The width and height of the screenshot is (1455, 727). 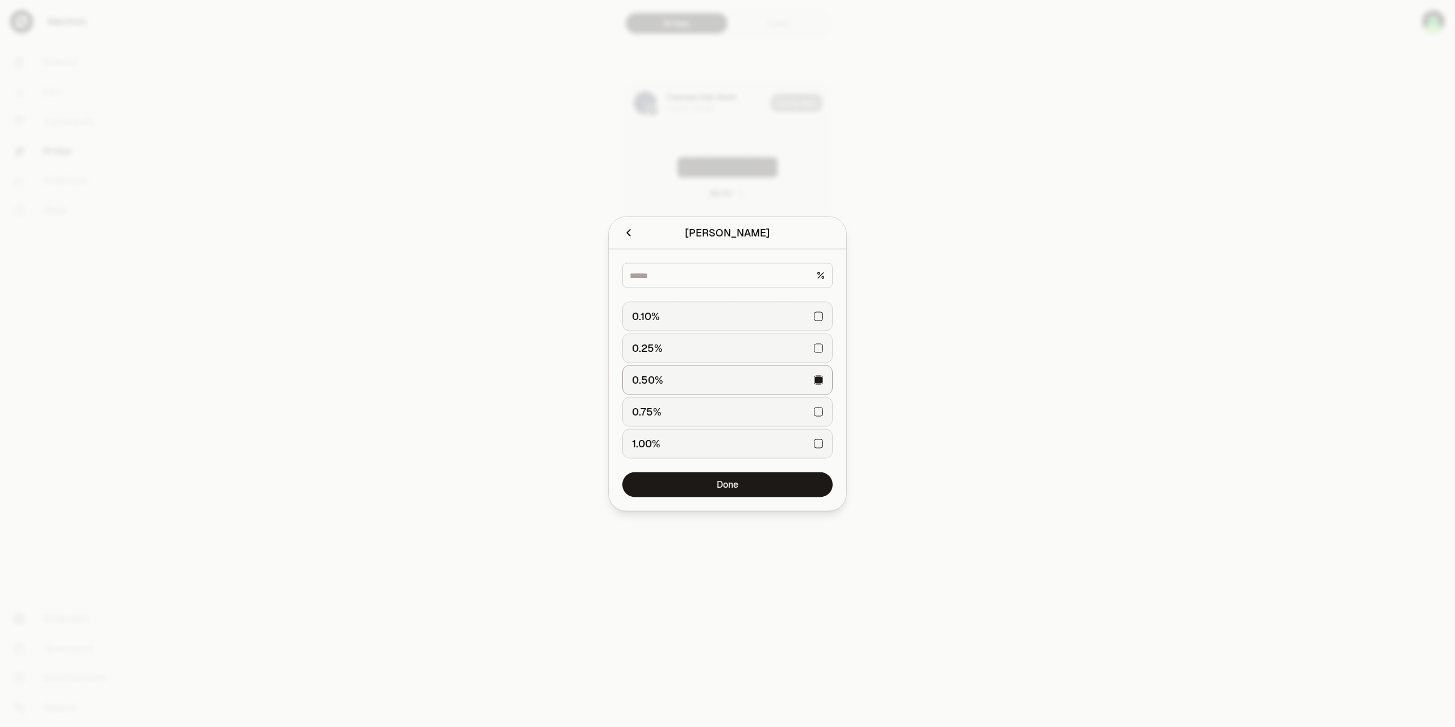 What do you see at coordinates (647, 348) in the screenshot?
I see `div: 0.25%` at bounding box center [647, 348].